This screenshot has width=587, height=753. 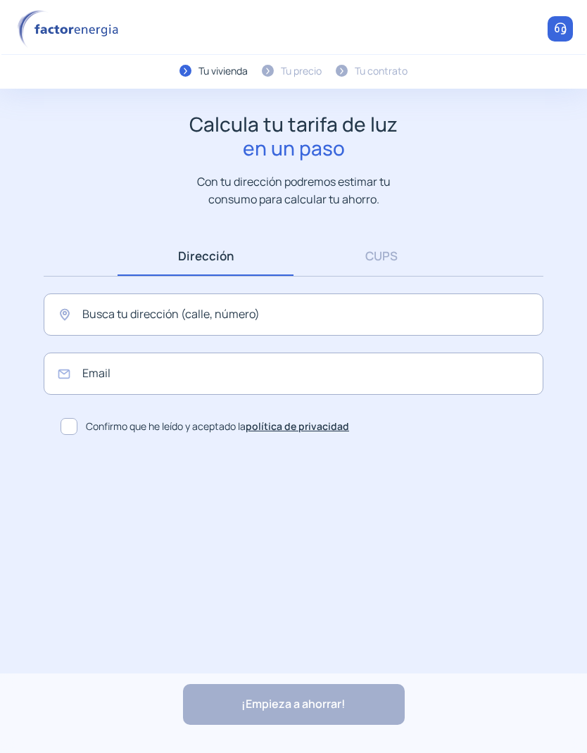 I want to click on div: Tu contrato, so click(x=381, y=71).